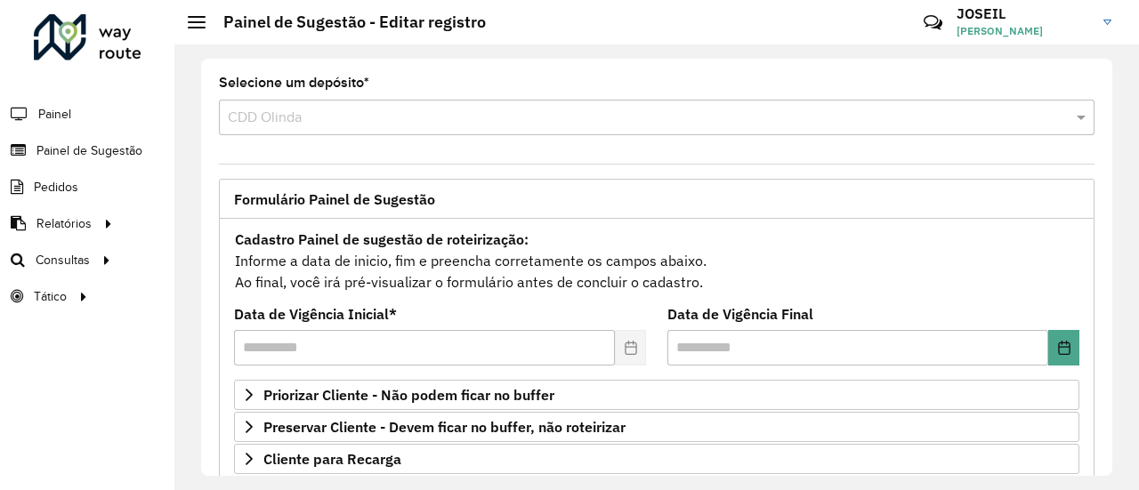 Image resolution: width=1139 pixels, height=490 pixels. Describe the element at coordinates (64, 223) in the screenshot. I see `span: Relatórios` at that location.